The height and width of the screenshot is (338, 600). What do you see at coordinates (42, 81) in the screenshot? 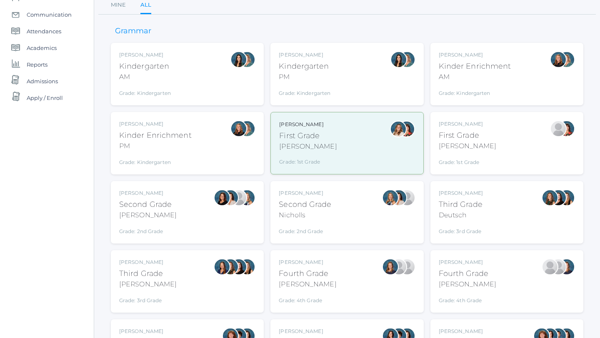
I see `span: Admissions` at bounding box center [42, 81].